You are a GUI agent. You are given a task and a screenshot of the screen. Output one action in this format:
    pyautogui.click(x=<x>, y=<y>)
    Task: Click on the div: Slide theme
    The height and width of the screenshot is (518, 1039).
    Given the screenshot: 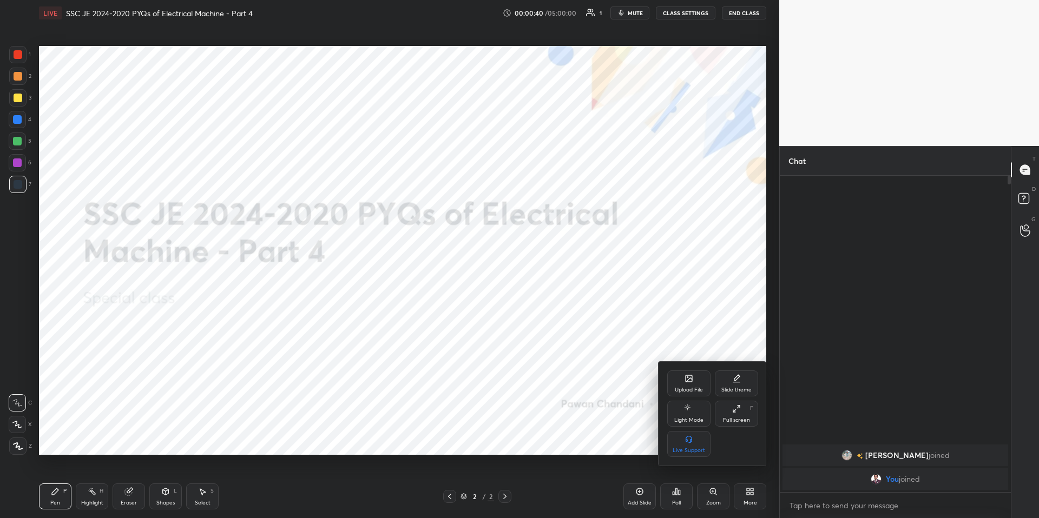 What is the action you would take?
    pyautogui.click(x=736, y=390)
    